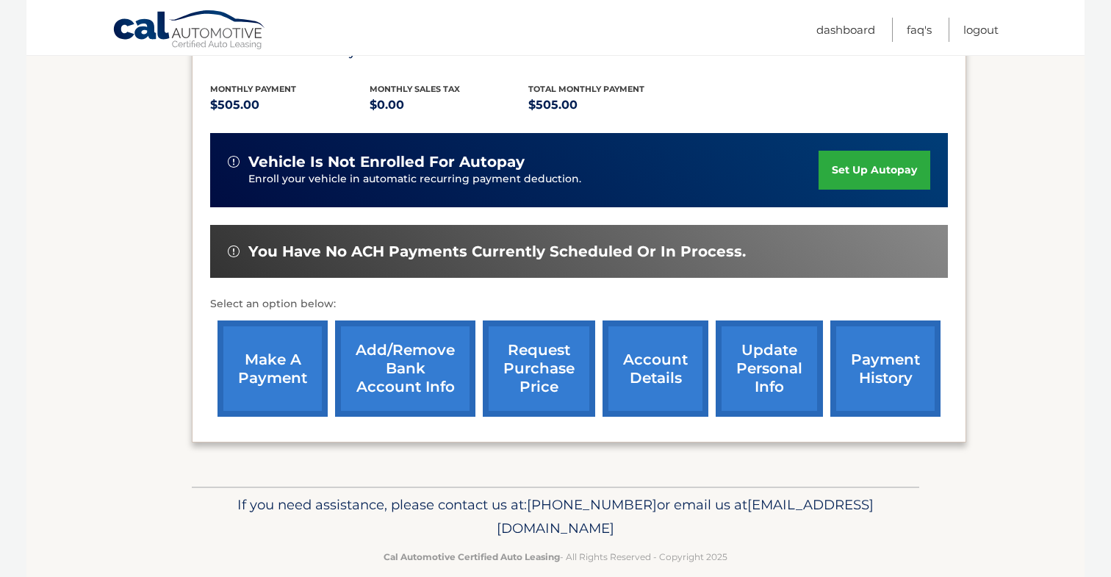 The width and height of the screenshot is (1111, 577). What do you see at coordinates (472, 556) in the screenshot?
I see `strong: Cal Automotive Certified Auto Leasing` at bounding box center [472, 556].